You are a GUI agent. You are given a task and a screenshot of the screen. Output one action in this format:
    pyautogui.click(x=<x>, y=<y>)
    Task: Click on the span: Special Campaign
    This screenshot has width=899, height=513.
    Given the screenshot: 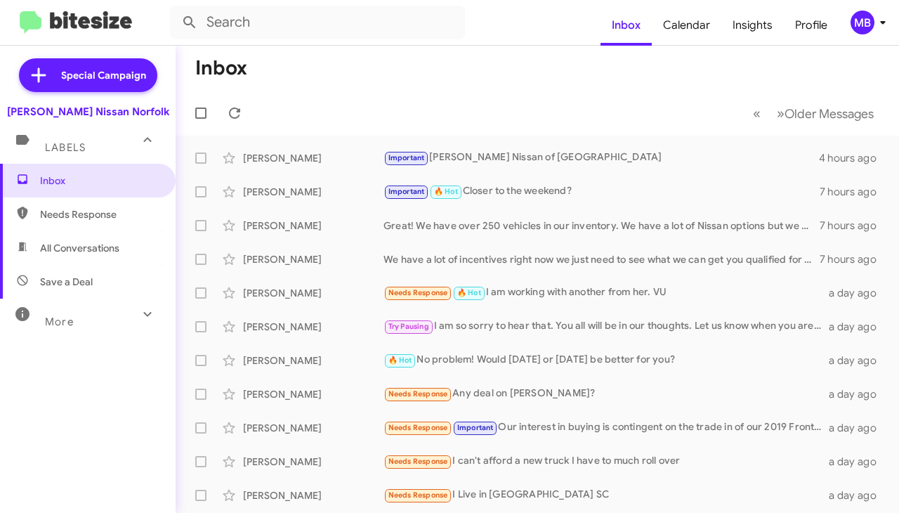 What is the action you would take?
    pyautogui.click(x=103, y=75)
    